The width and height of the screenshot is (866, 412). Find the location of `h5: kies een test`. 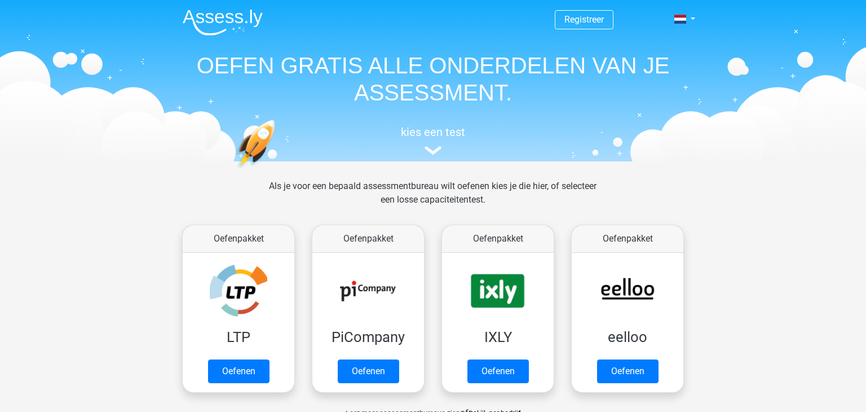

h5: kies een test is located at coordinates (433, 132).